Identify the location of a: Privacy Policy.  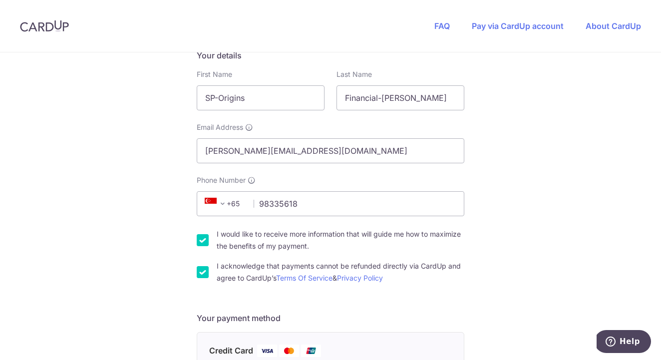
(360, 278).